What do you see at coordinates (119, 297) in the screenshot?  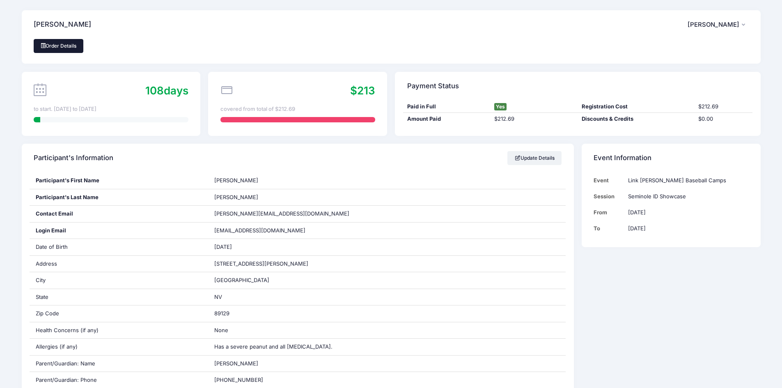 I see `div: State` at bounding box center [119, 297].